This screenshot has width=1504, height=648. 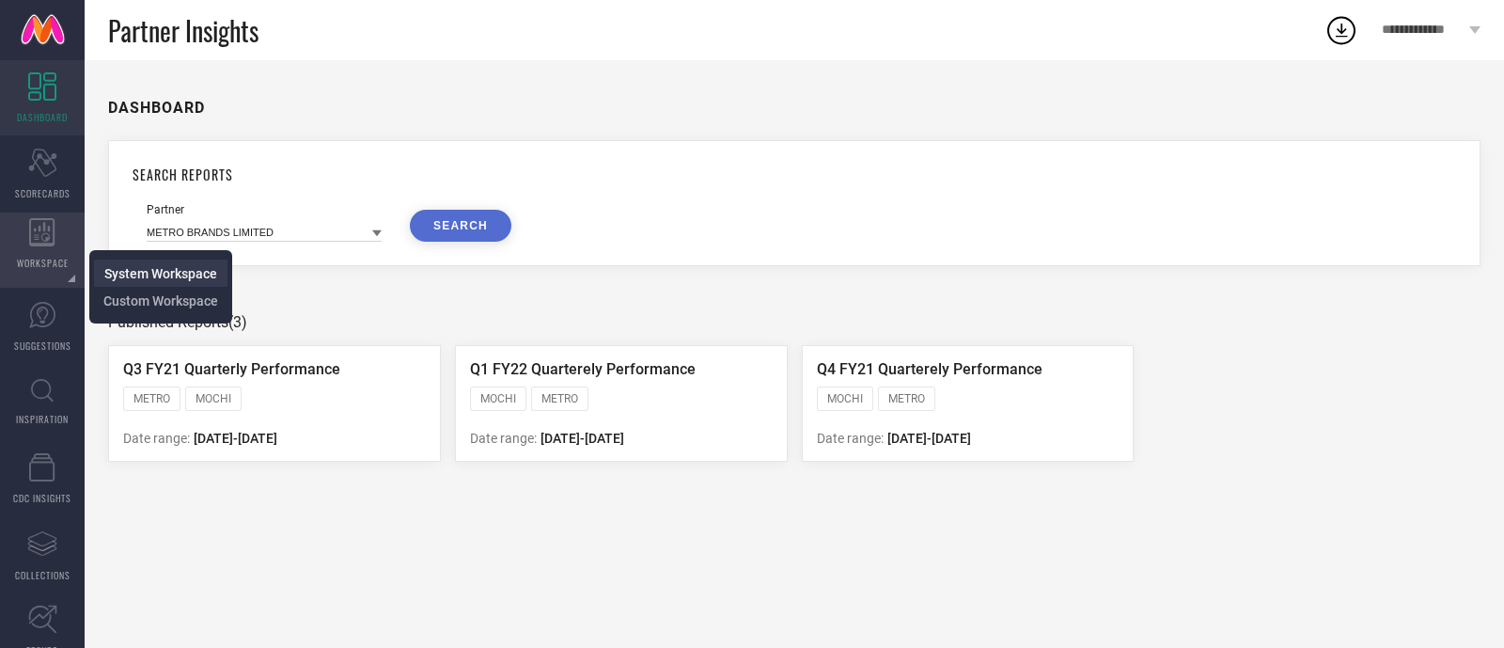 What do you see at coordinates (161, 300) in the screenshot?
I see `a: Custom Workspace` at bounding box center [161, 300].